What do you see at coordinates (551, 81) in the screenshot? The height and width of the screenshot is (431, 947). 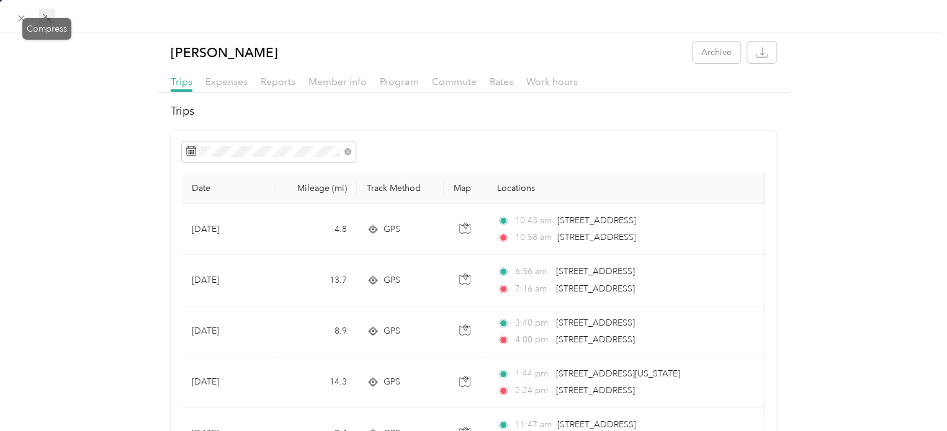 I see `span: Work hours` at bounding box center [551, 81].